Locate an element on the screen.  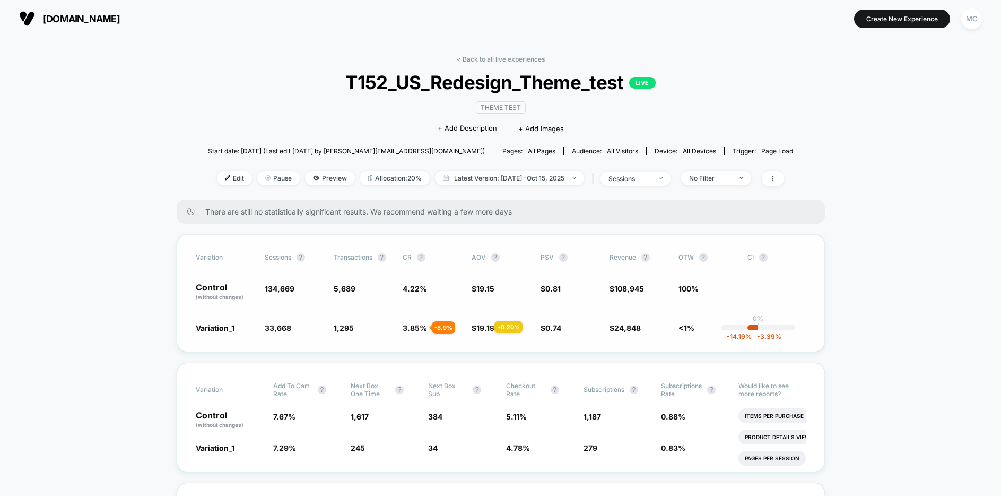
span: 4.22 % is located at coordinates (415, 288).